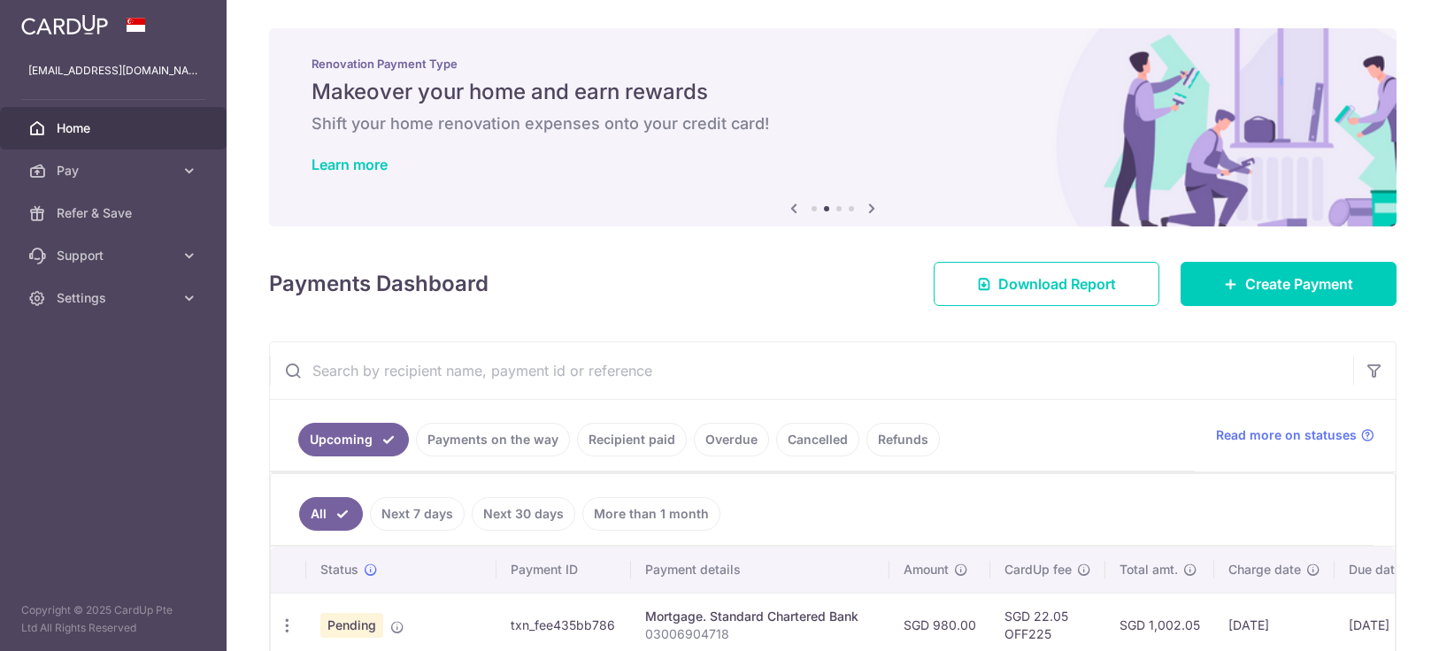  What do you see at coordinates (925, 570) in the screenshot?
I see `span: Amount` at bounding box center [925, 570].